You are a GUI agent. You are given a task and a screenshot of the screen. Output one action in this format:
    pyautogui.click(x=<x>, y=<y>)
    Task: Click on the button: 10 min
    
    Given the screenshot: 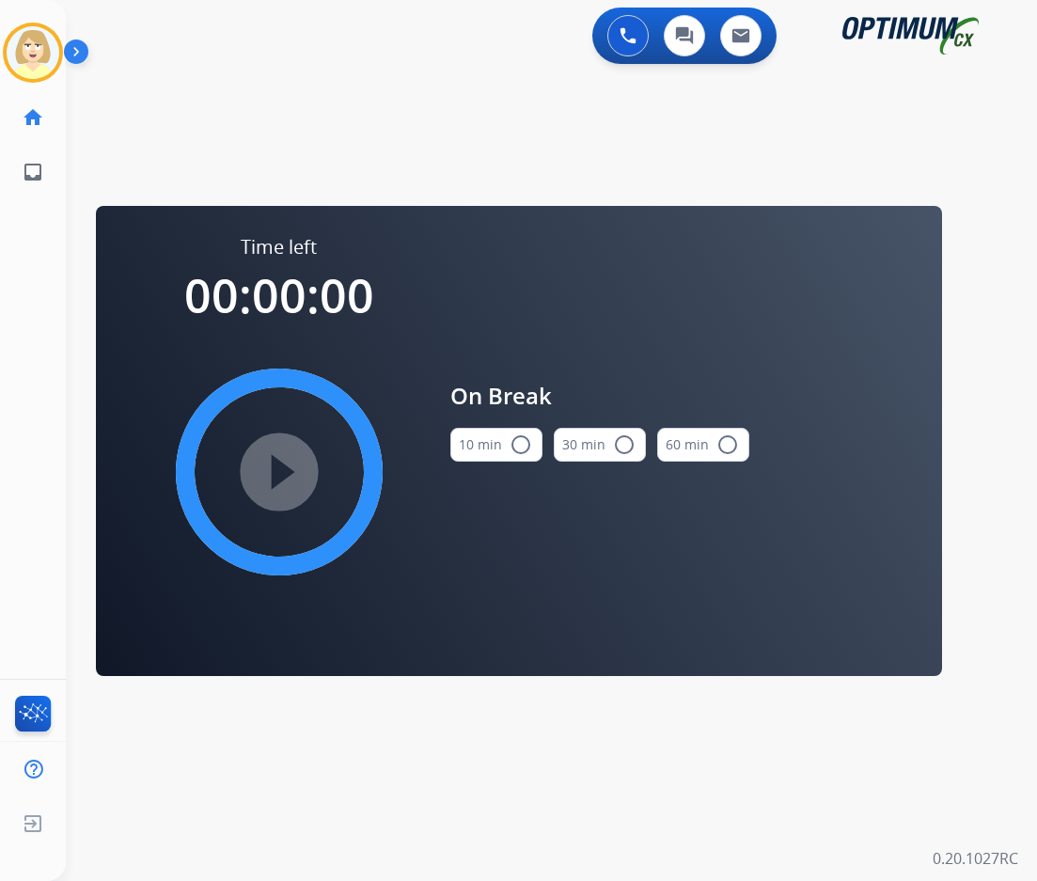 What is the action you would take?
    pyautogui.click(x=497, y=445)
    